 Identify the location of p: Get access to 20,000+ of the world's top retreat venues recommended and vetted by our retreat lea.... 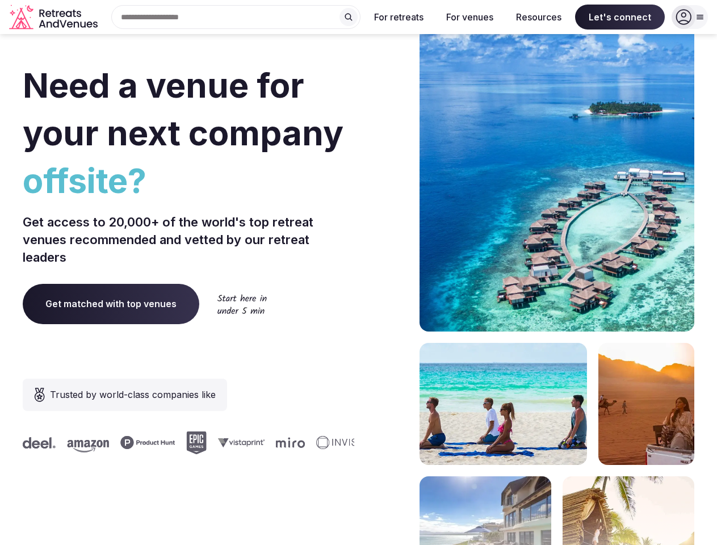
(189, 240).